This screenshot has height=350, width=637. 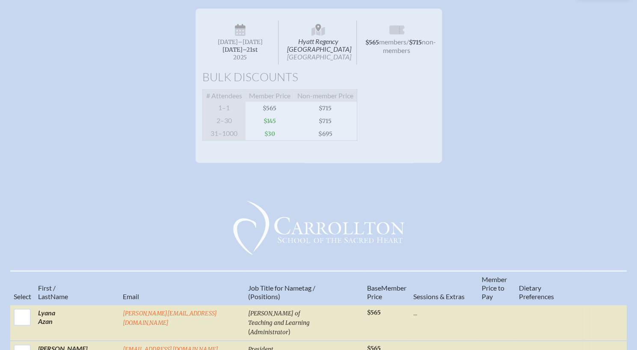 What do you see at coordinates (319, 228) in the screenshot?
I see `img: Carrollton School of the Sacred Heart` at bounding box center [319, 228].